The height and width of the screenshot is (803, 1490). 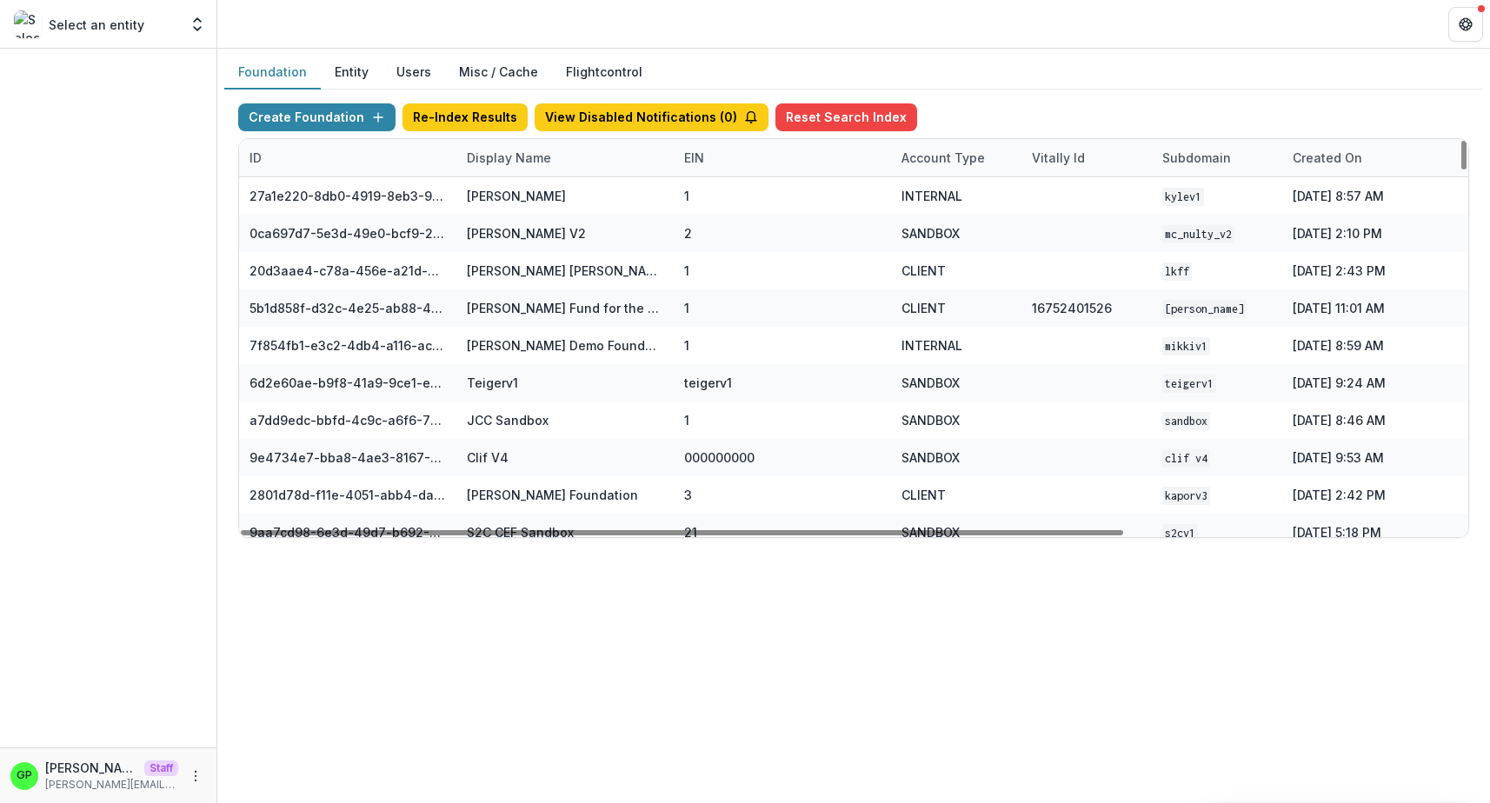 I want to click on code: Clif V4, so click(x=1186, y=458).